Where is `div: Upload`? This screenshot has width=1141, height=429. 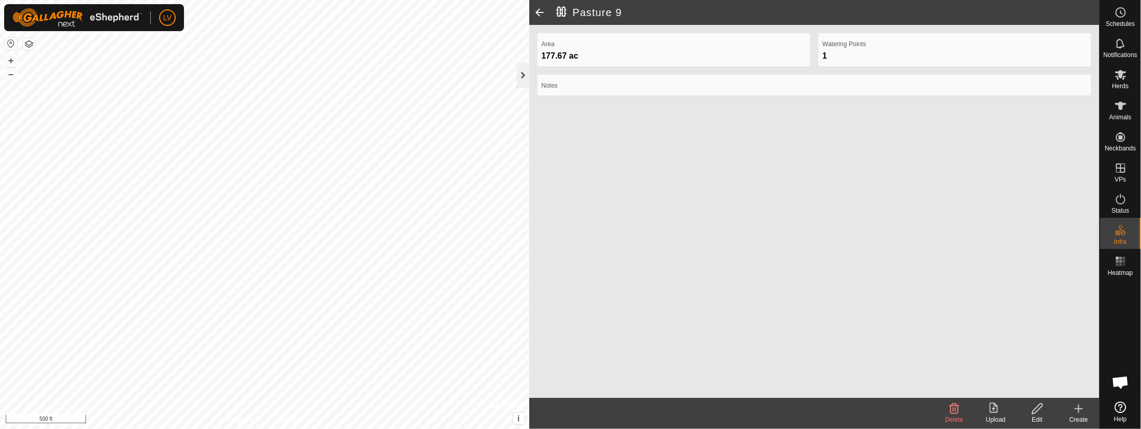
div: Upload is located at coordinates (996, 419).